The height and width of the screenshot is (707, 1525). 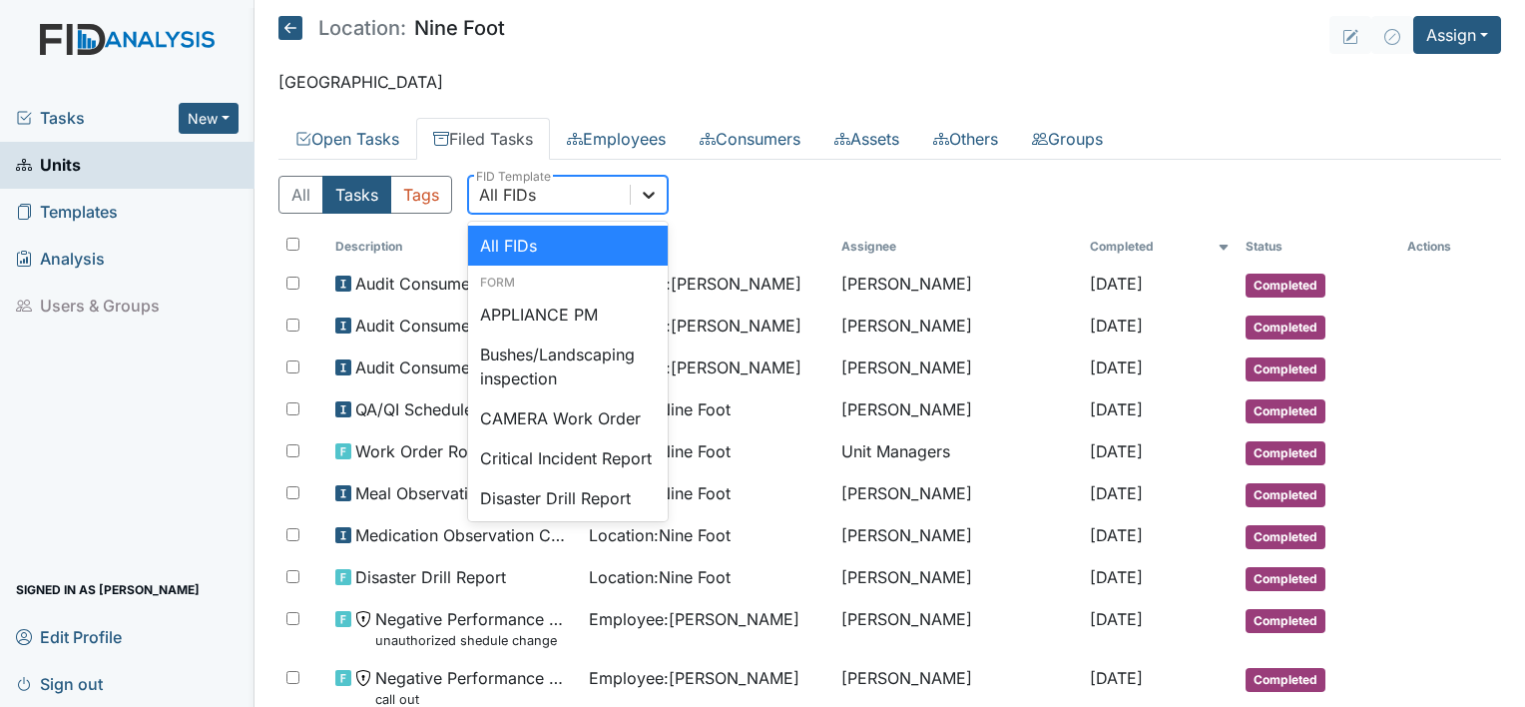 What do you see at coordinates (957, 452) in the screenshot?
I see `td: Unit Managers` at bounding box center [957, 452].